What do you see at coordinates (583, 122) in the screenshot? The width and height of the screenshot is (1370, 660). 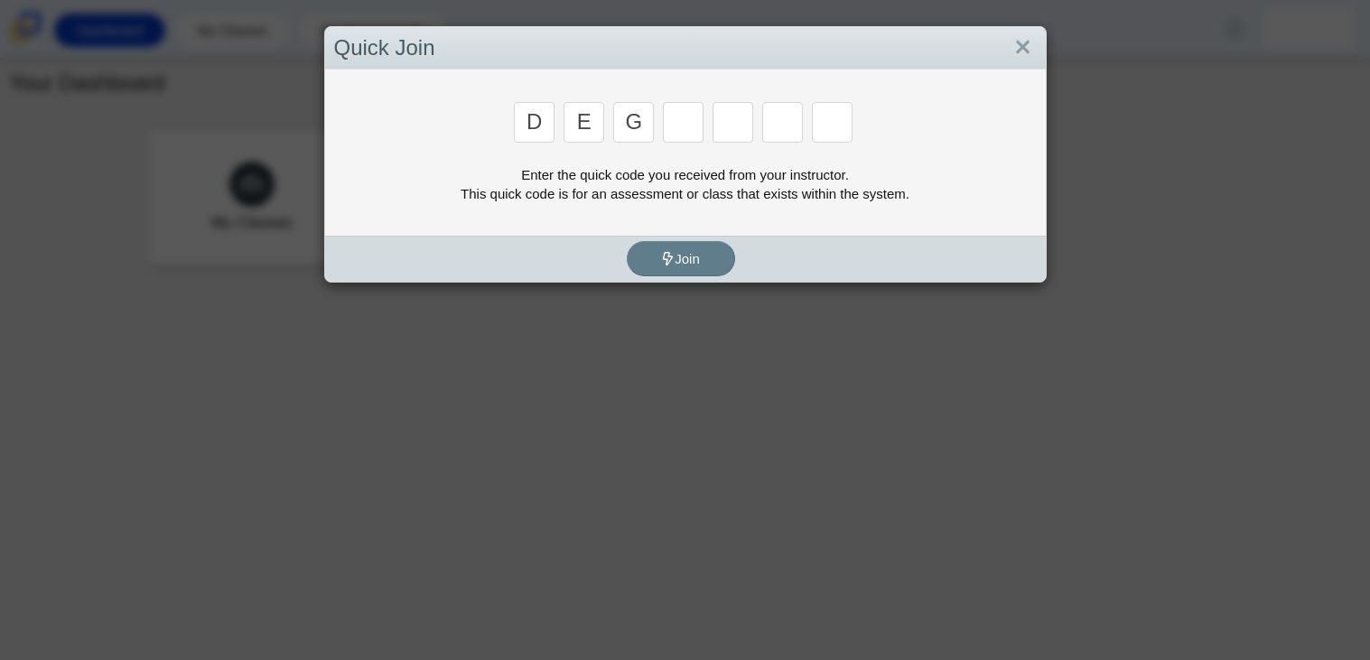 I see `input: Enter Access Code Digit 2` at bounding box center [583, 122].